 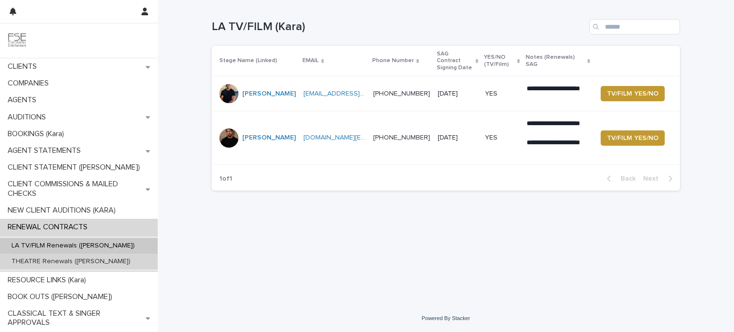 What do you see at coordinates (625, 179) in the screenshot?
I see `span: Back` at bounding box center [625, 179].